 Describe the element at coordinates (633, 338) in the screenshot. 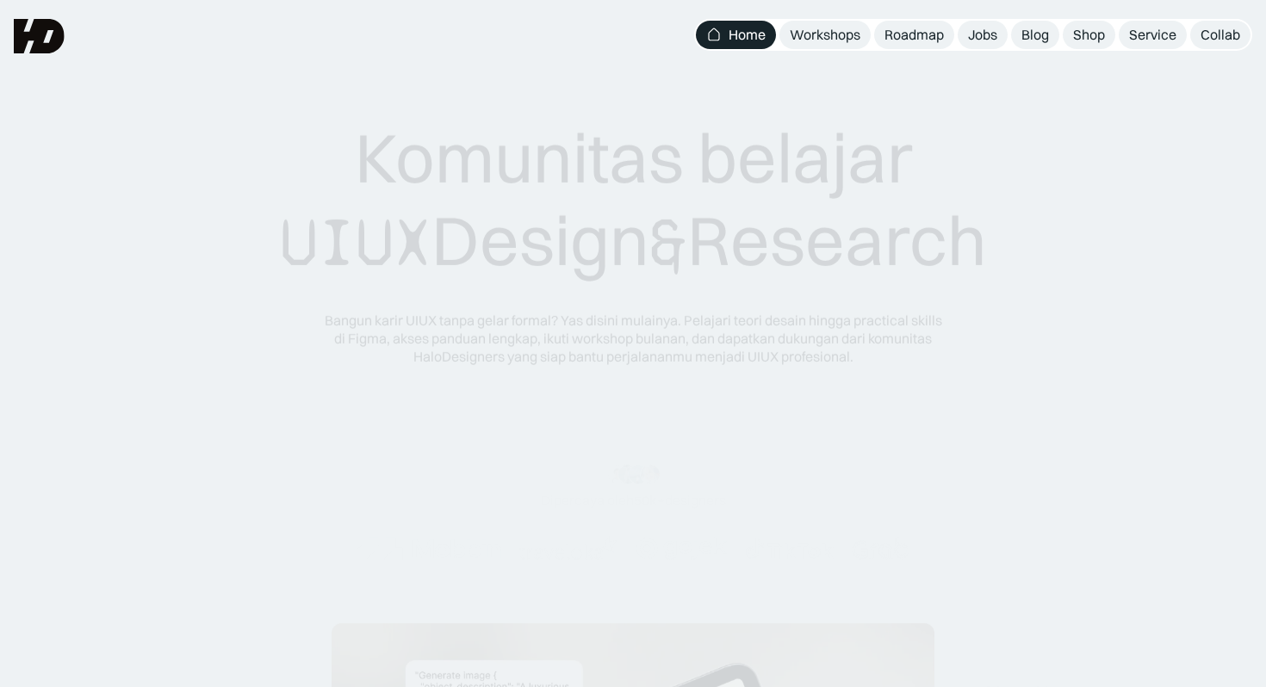

I see `div: Bangun karir UIUX tanpa gelar formal? Yas disini mulainya. Pelajari teori desain hingga practical...` at that location.